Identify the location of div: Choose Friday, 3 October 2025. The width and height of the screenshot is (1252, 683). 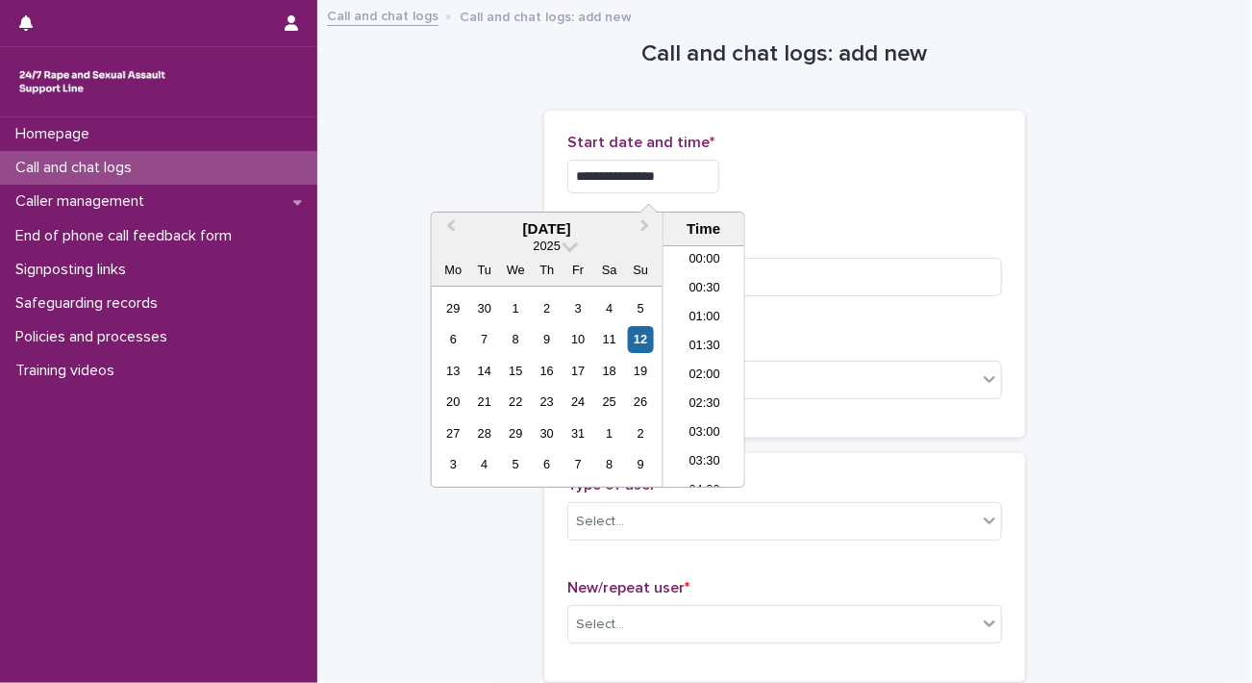
(578, 308).